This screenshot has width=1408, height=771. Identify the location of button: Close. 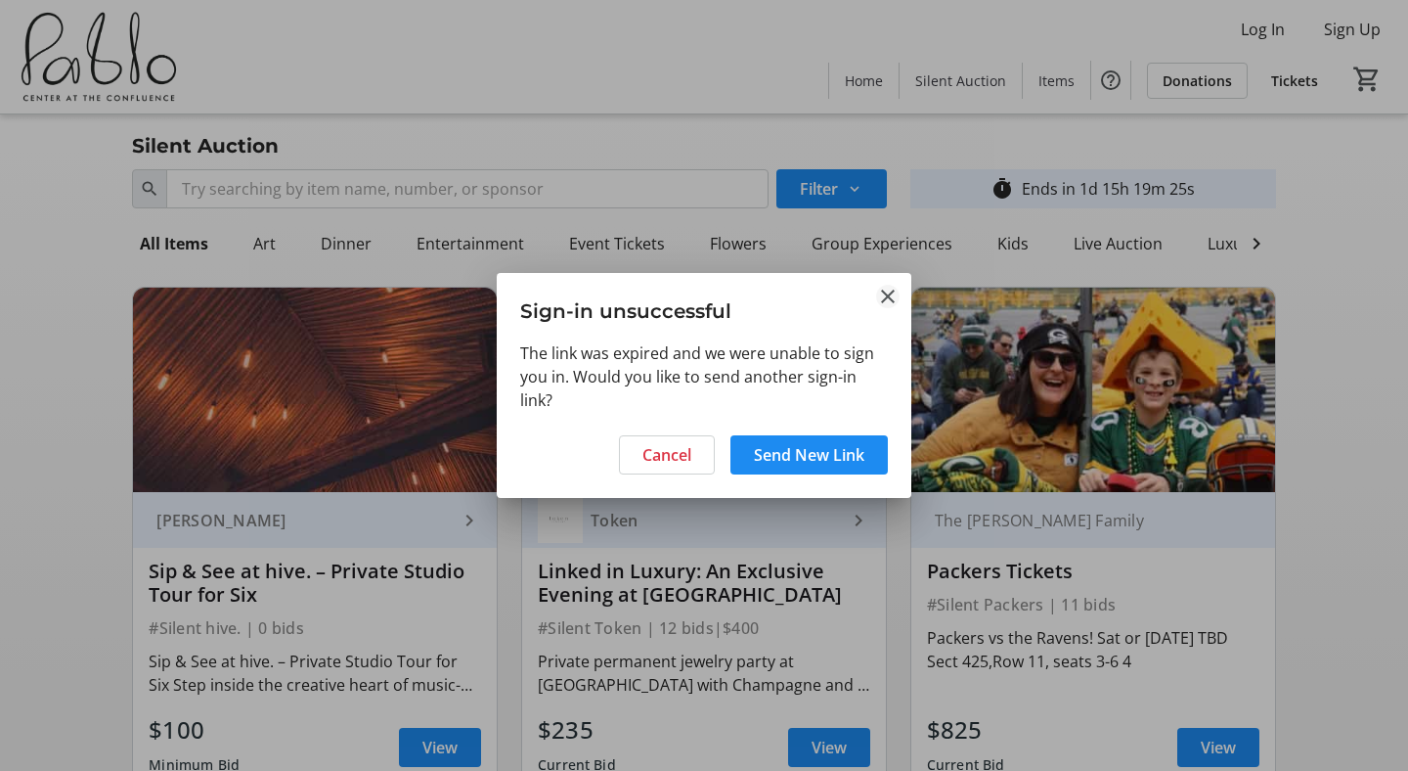
(888, 296).